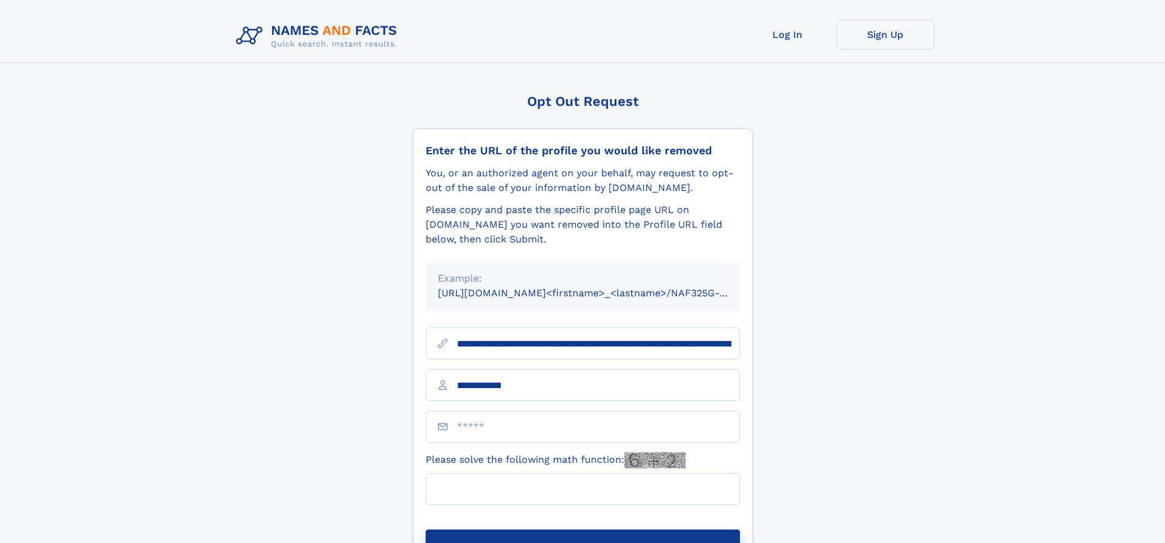  What do you see at coordinates (319, 36) in the screenshot?
I see `img: Logo Names and Facts` at bounding box center [319, 36].